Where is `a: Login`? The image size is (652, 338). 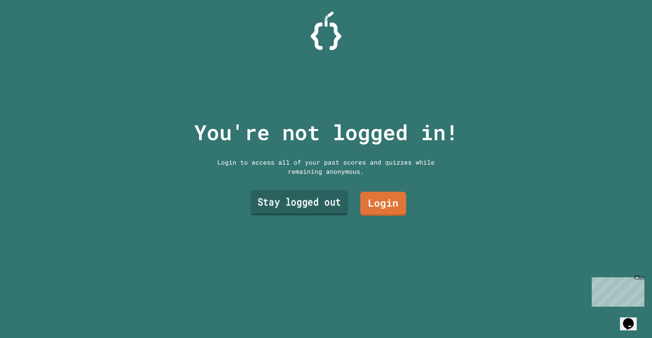 a: Login is located at coordinates (383, 203).